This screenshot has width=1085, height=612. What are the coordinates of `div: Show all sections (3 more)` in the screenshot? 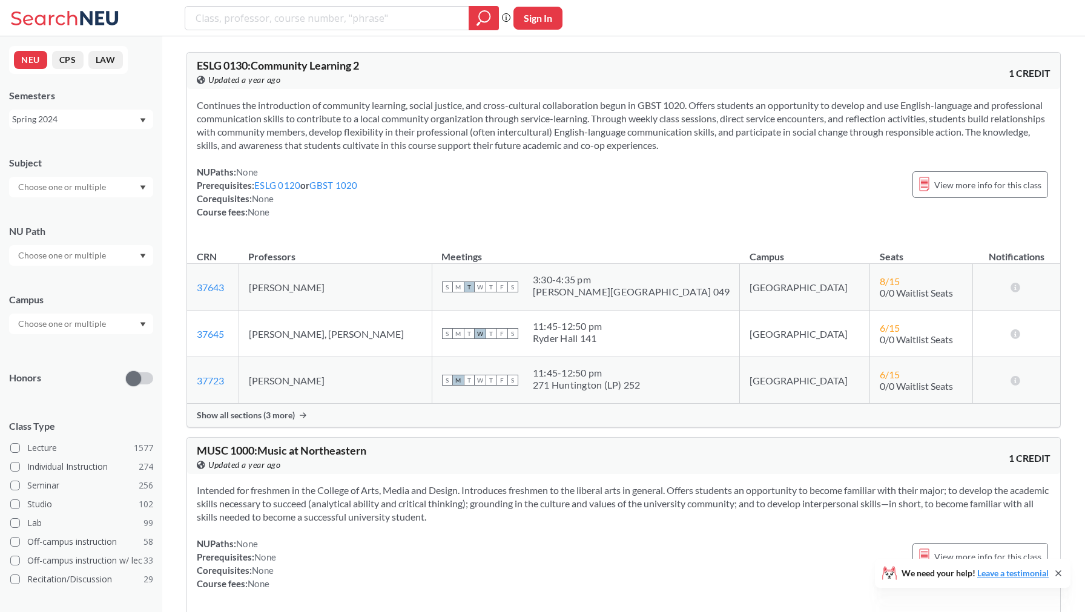 It's located at (624, 415).